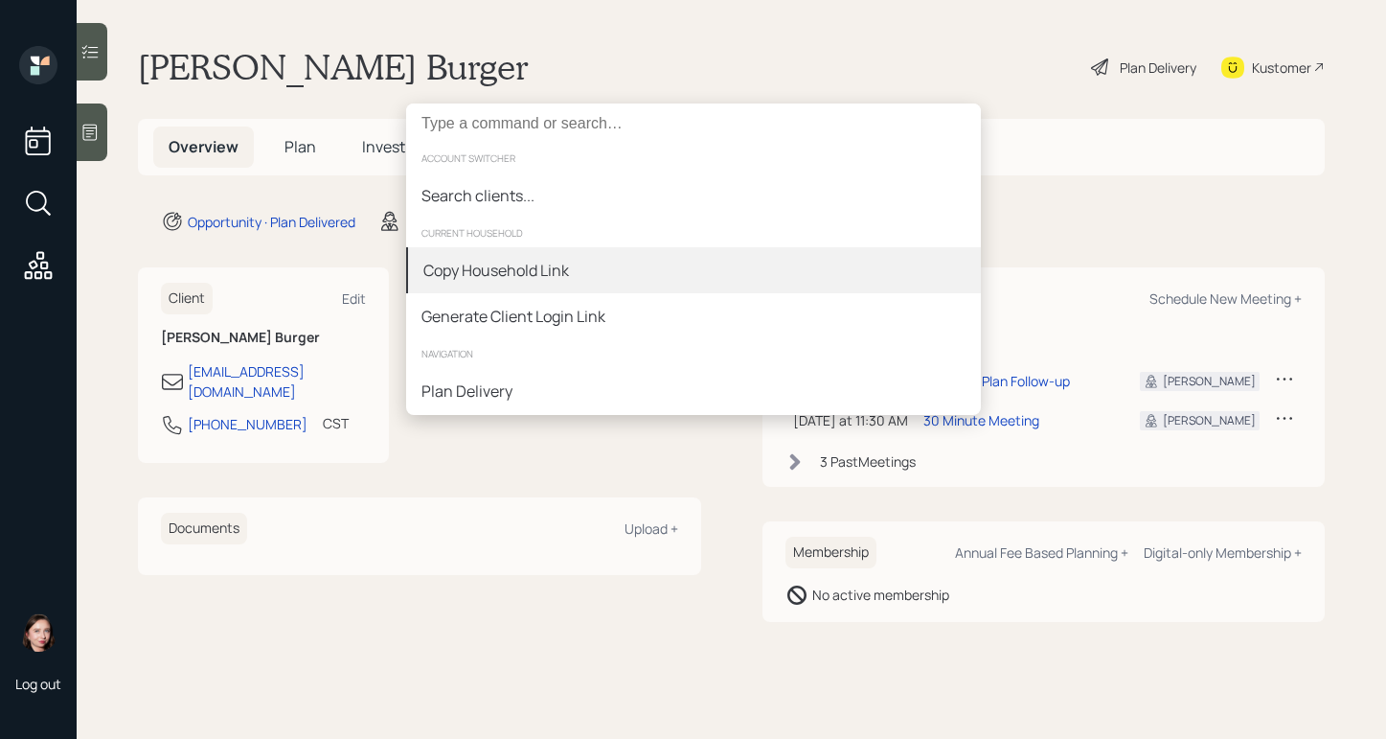 This screenshot has height=739, width=1386. I want to click on div: account switcher, so click(694, 158).